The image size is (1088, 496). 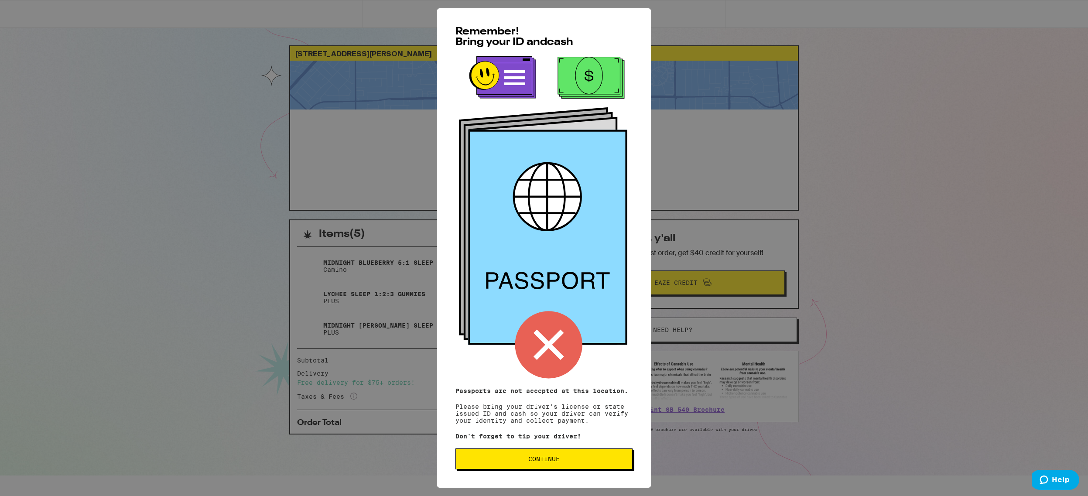 I want to click on span: Continue, so click(x=544, y=459).